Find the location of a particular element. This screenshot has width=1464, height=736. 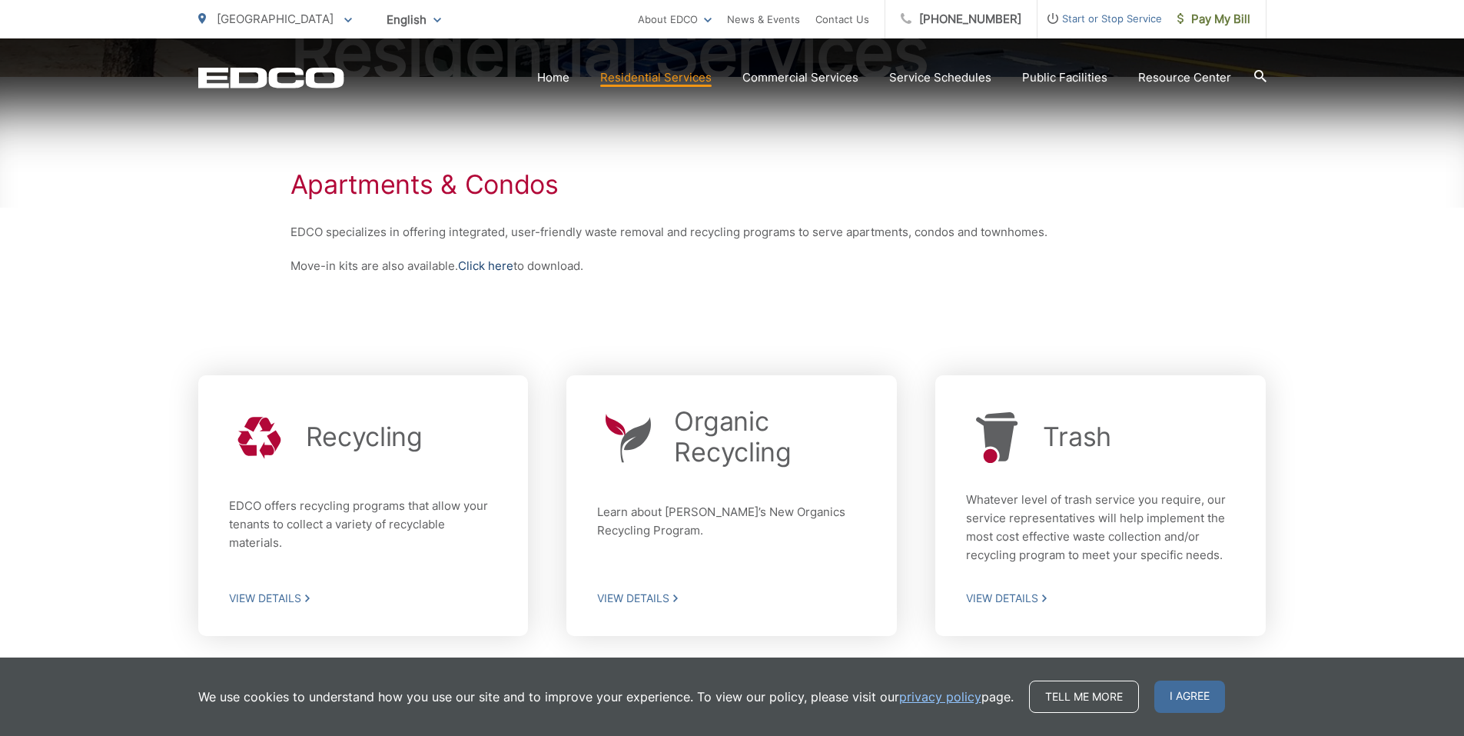

a: About EDCO is located at coordinates (675, 19).